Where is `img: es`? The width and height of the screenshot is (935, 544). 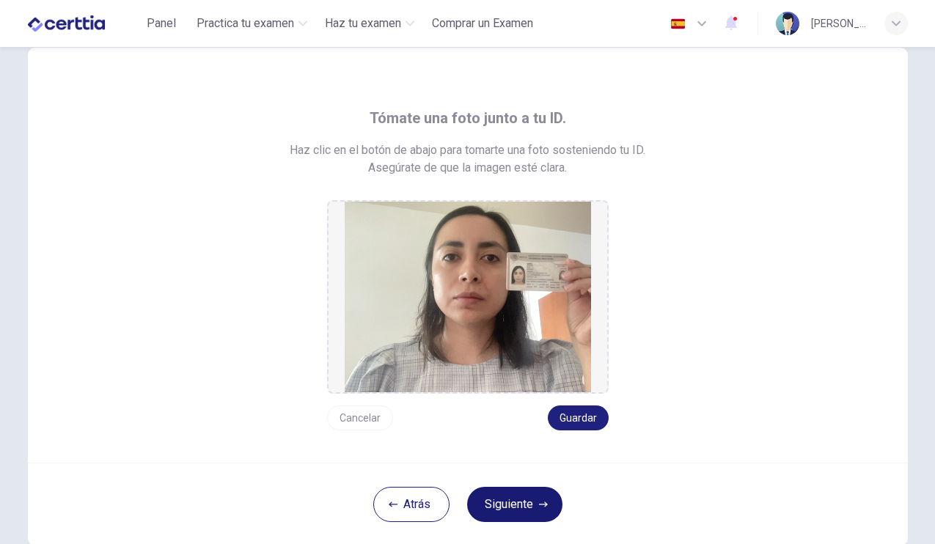
img: es is located at coordinates (678, 23).